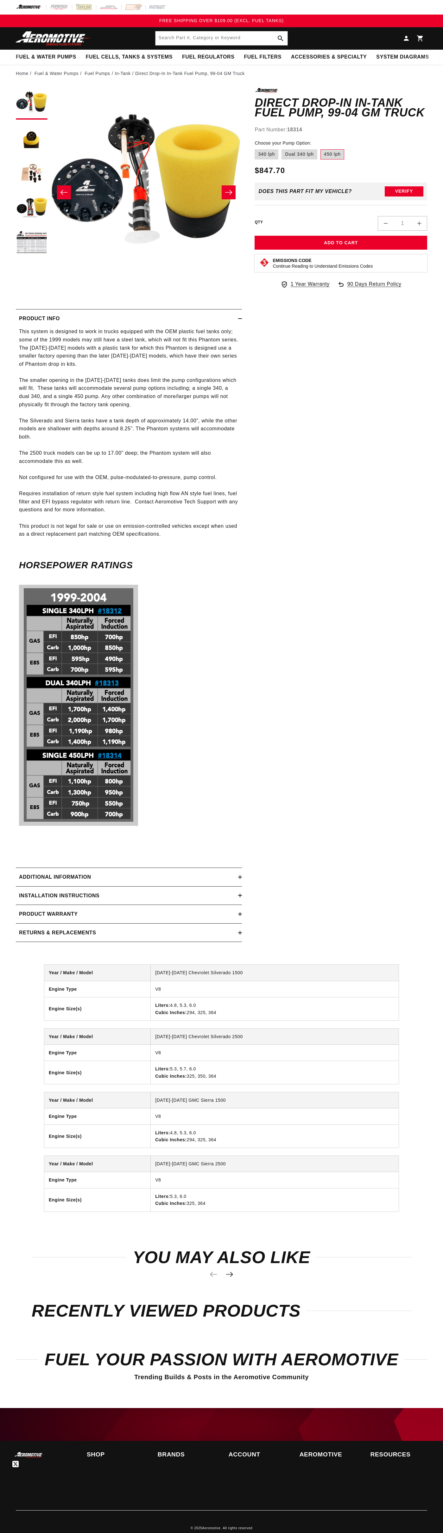  Describe the element at coordinates (129, 565) in the screenshot. I see `h6: Horsepower Ratings` at that location.